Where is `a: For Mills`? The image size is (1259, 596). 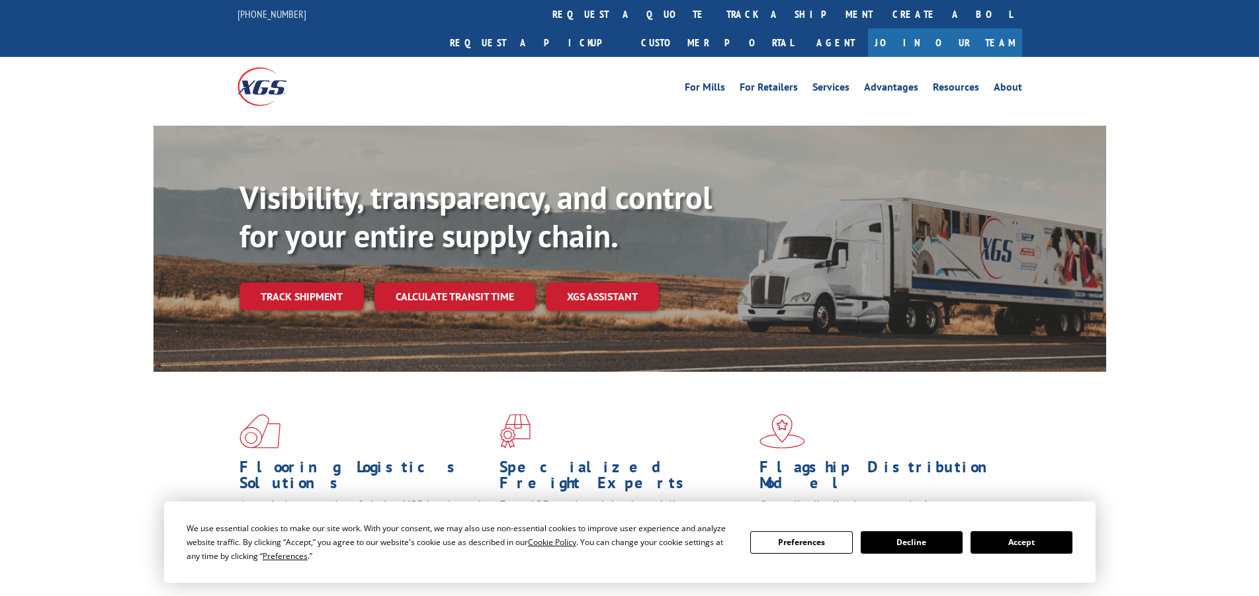 a: For Mills is located at coordinates (705, 89).